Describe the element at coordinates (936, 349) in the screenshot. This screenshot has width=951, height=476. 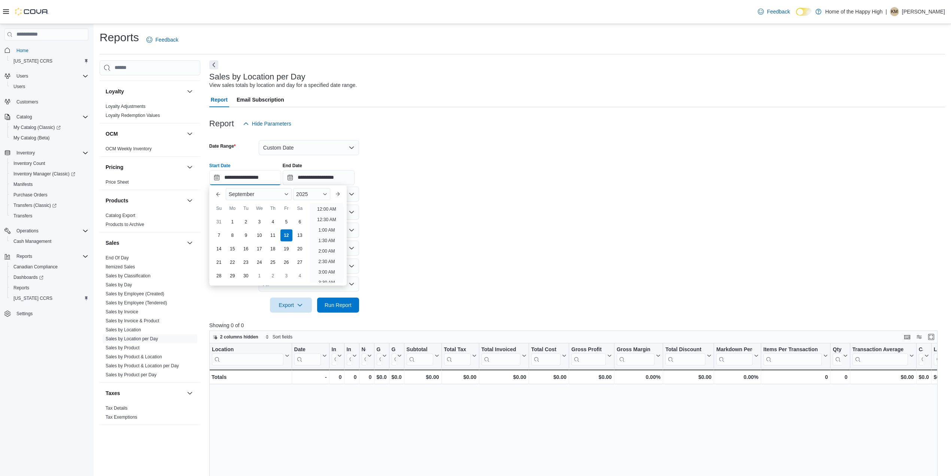
I see `div: Loyalty Redemptions` at that location.